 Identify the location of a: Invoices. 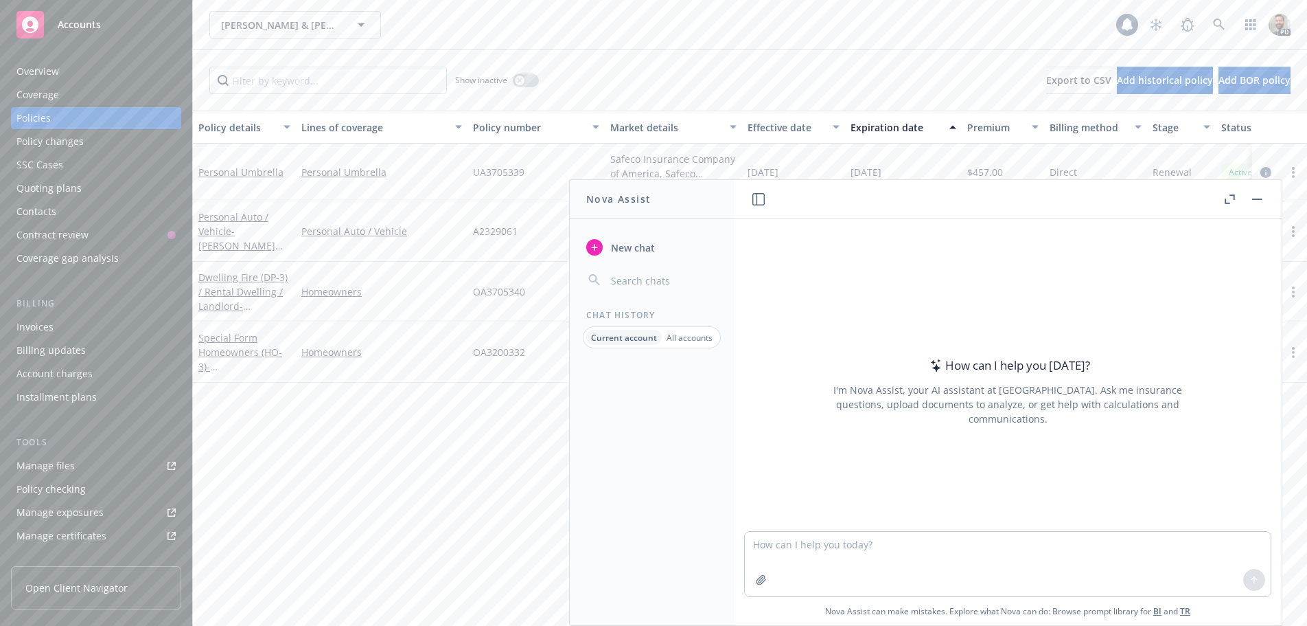
(96, 327).